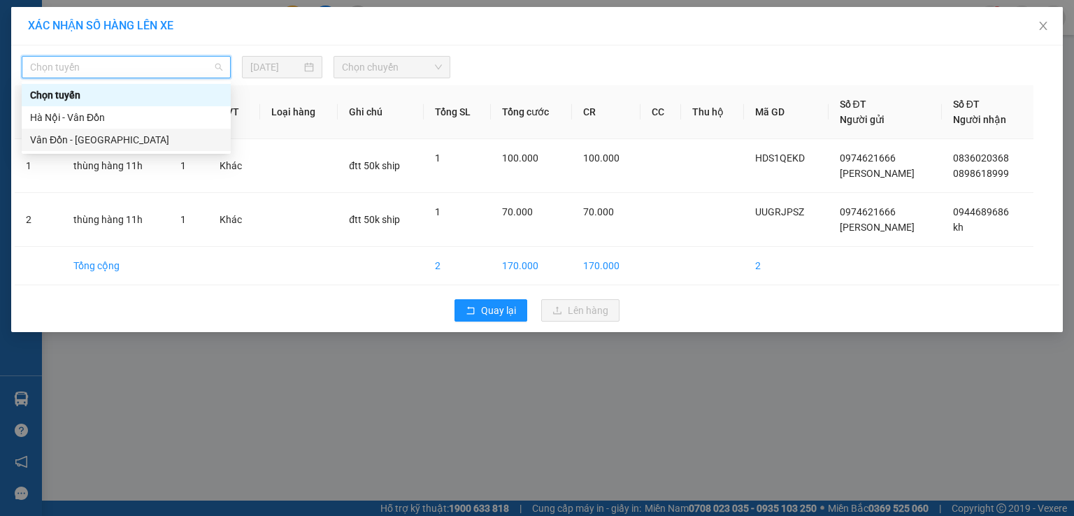 Image resolution: width=1074 pixels, height=516 pixels. Describe the element at coordinates (491, 310) in the screenshot. I see `button: rollbackQuay lại` at that location.